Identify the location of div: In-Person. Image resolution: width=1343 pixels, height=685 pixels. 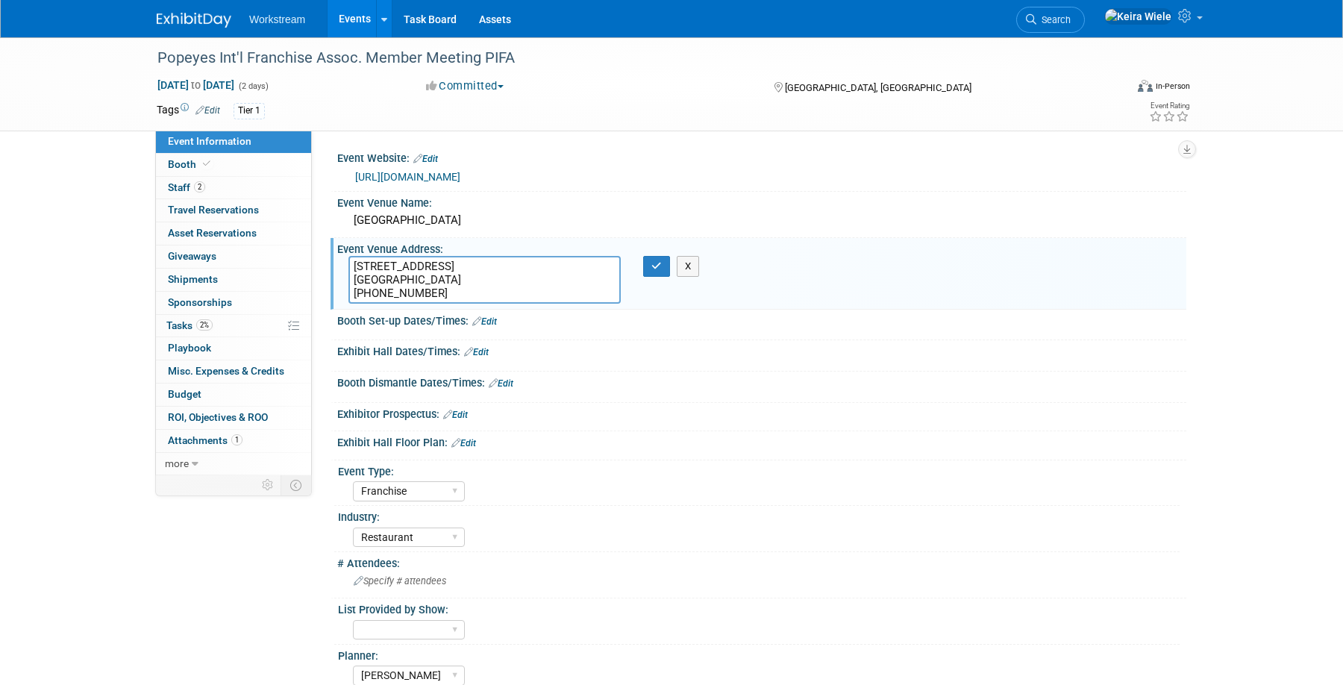
(1173, 86).